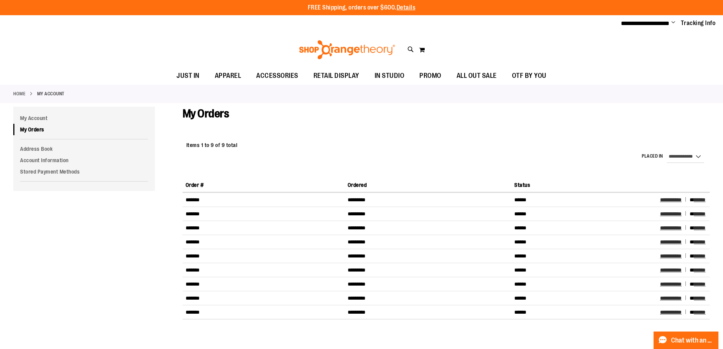 The width and height of the screenshot is (723, 349). What do you see at coordinates (362, 8) in the screenshot?
I see `p: FREE Shipping, orders over $600.` at bounding box center [362, 8].